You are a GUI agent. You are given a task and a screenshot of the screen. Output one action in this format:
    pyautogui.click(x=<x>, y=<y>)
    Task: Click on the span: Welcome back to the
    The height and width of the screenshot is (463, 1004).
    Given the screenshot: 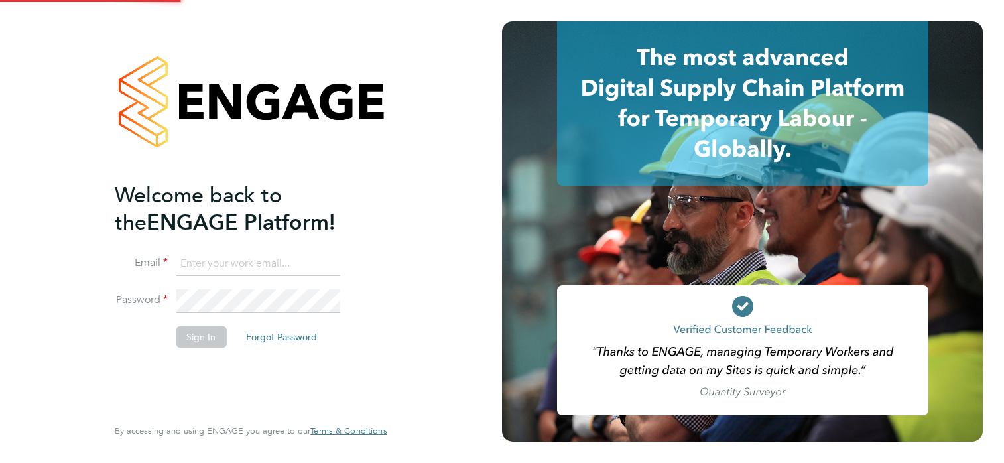 What is the action you would take?
    pyautogui.click(x=198, y=209)
    